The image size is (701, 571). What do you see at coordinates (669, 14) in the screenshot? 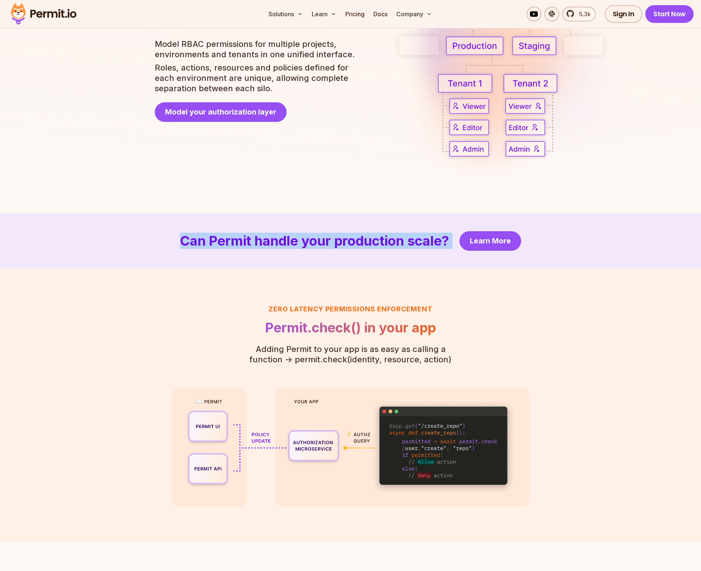
I see `a: Start Now` at bounding box center [669, 14].